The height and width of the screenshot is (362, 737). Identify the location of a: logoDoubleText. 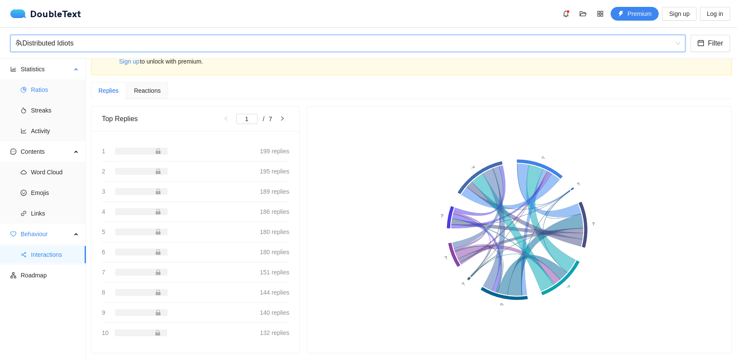
(46, 14).